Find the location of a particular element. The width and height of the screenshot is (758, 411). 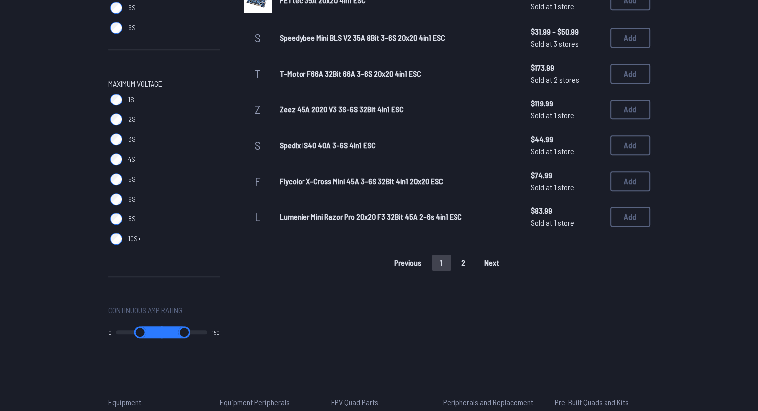

span: Spedix IS40 40A 3-6S 4in1 ESC is located at coordinates (327, 145).